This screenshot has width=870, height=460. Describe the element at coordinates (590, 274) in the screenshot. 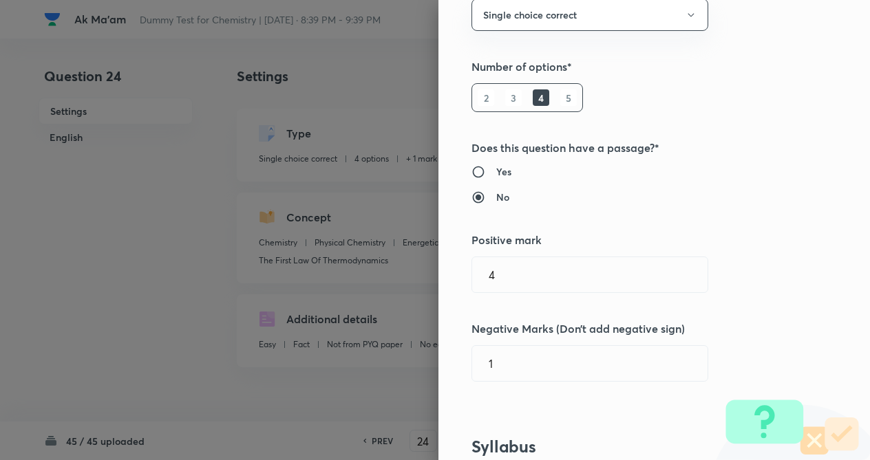

I see `input: Positive marks` at that location.